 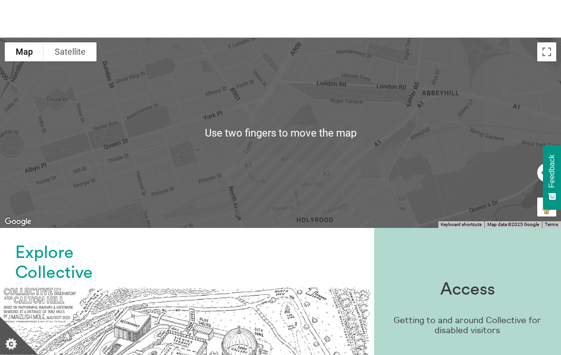 I want to click on a: Terms (opens in new tab), so click(x=551, y=224).